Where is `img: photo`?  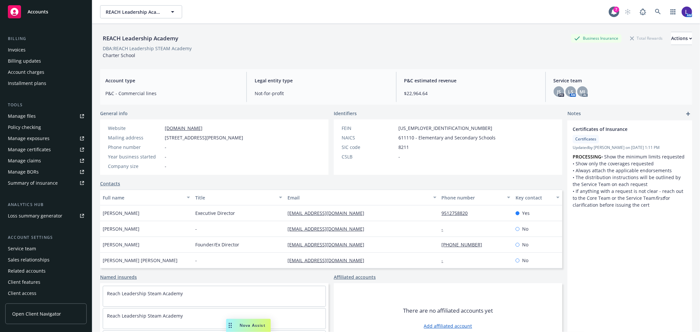 img: photo is located at coordinates (687, 12).